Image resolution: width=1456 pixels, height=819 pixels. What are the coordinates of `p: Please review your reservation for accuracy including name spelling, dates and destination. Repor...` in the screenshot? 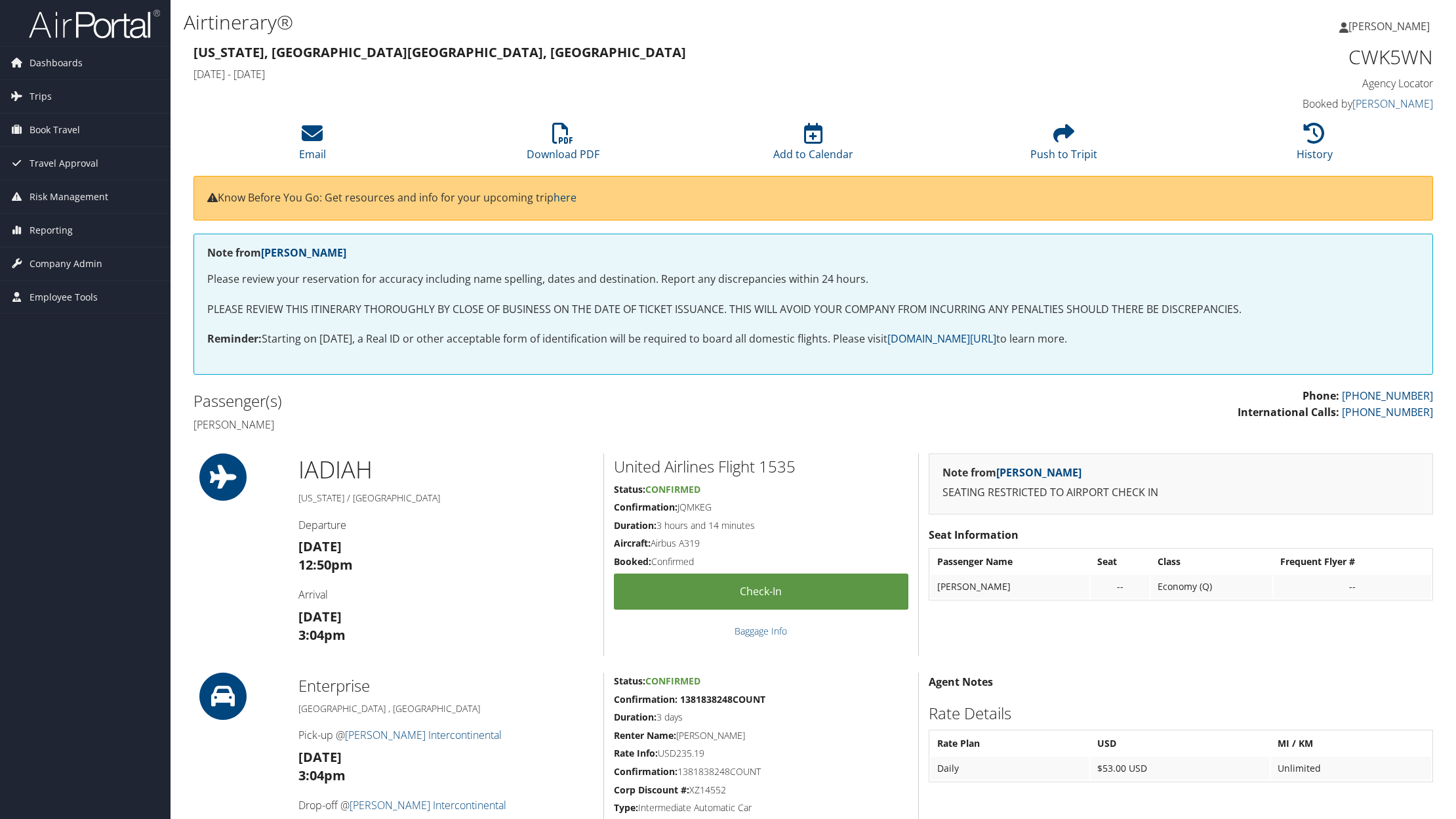 It's located at (813, 280).